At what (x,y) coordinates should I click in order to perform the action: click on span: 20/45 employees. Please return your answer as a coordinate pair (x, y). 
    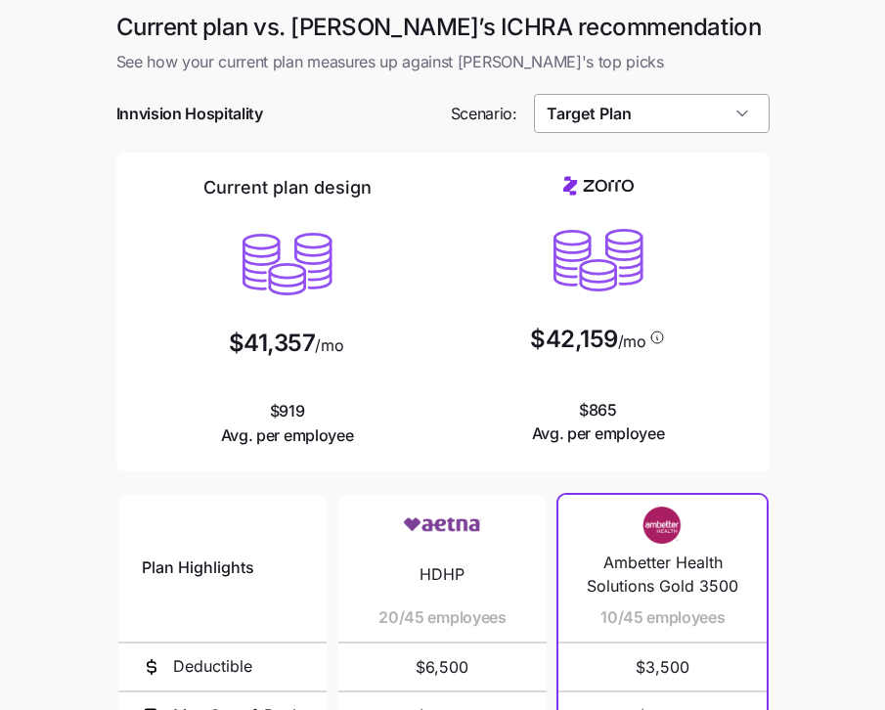
    Looking at the image, I should click on (442, 617).